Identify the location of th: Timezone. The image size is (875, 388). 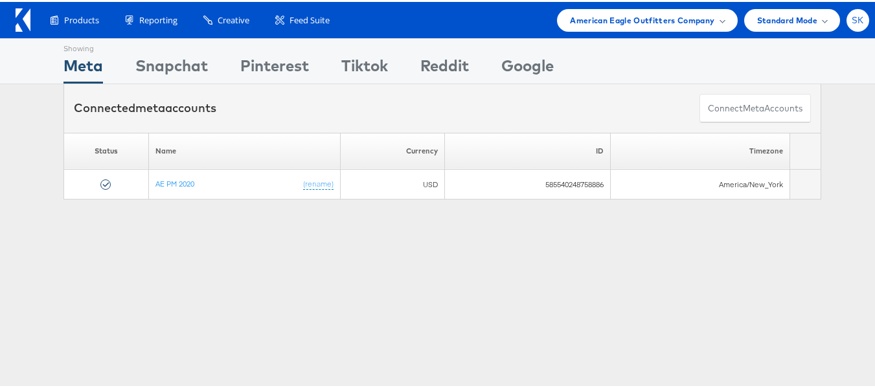
(700, 149).